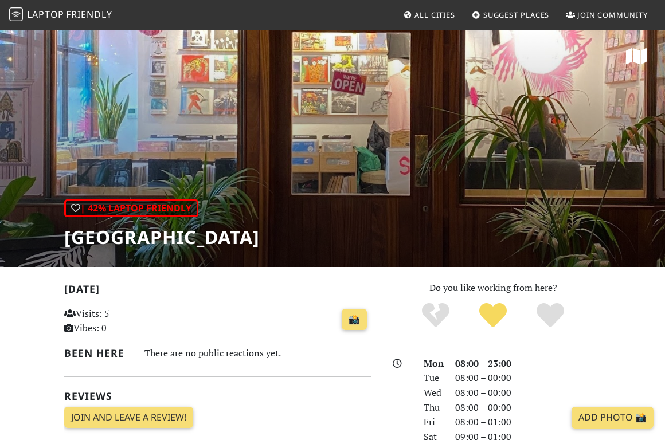 This screenshot has width=665, height=440. Describe the element at coordinates (433, 364) in the screenshot. I see `div: Mon` at that location.